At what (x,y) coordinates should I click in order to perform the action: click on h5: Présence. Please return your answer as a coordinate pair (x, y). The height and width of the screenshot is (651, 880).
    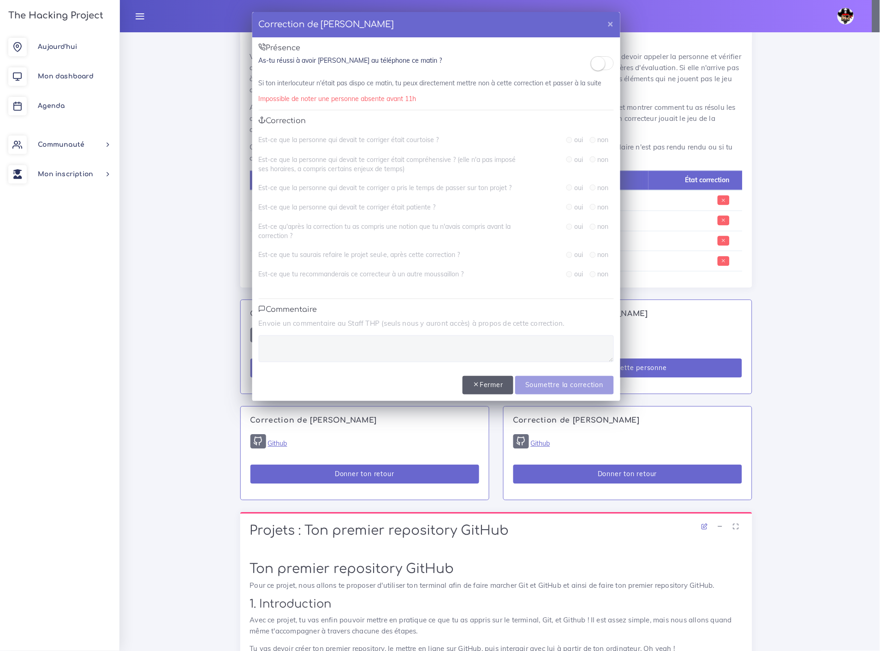
    Looking at the image, I should click on (436, 48).